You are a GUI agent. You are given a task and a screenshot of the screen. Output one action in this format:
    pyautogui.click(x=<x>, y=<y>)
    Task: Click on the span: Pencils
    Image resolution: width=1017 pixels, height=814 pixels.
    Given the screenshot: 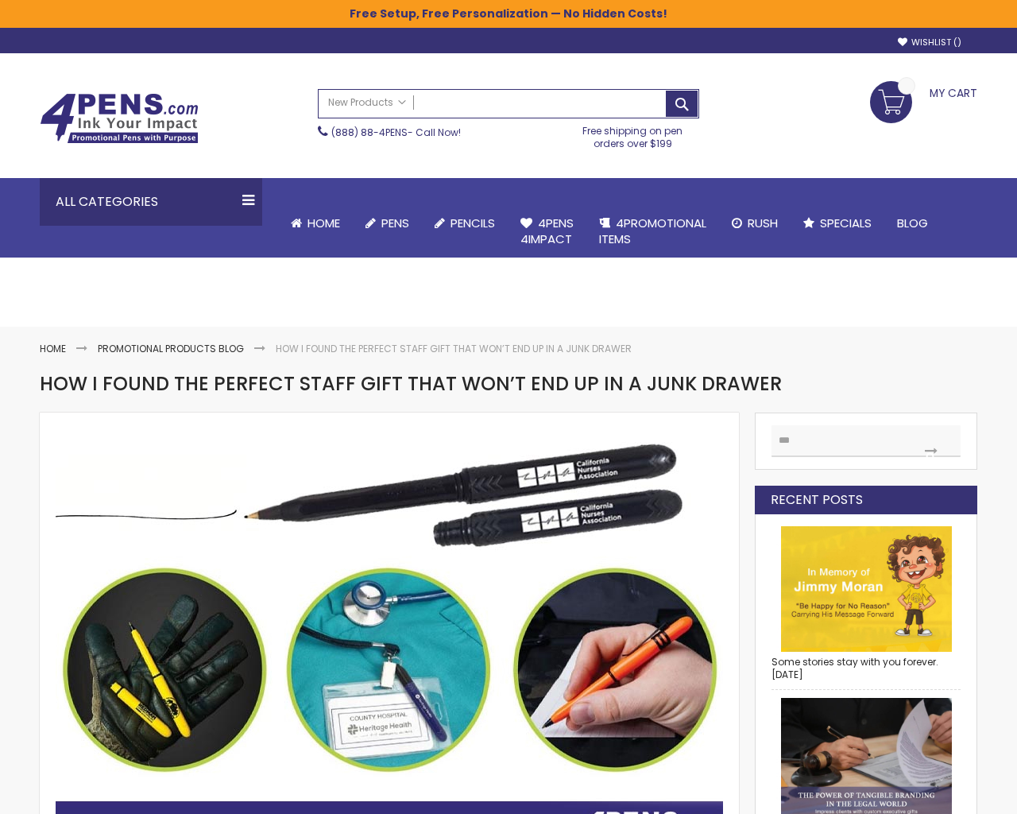 What is the action you would take?
    pyautogui.click(x=473, y=223)
    